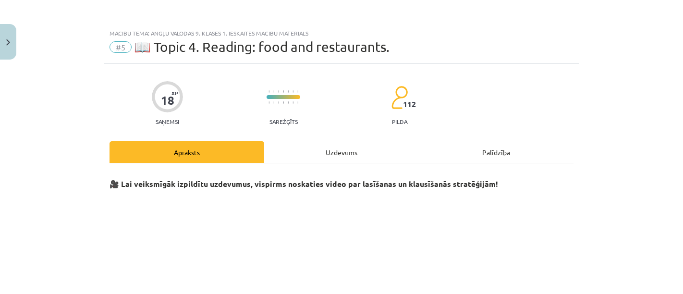  What do you see at coordinates (187, 152) in the screenshot?
I see `div: Apraksts` at bounding box center [187, 152].